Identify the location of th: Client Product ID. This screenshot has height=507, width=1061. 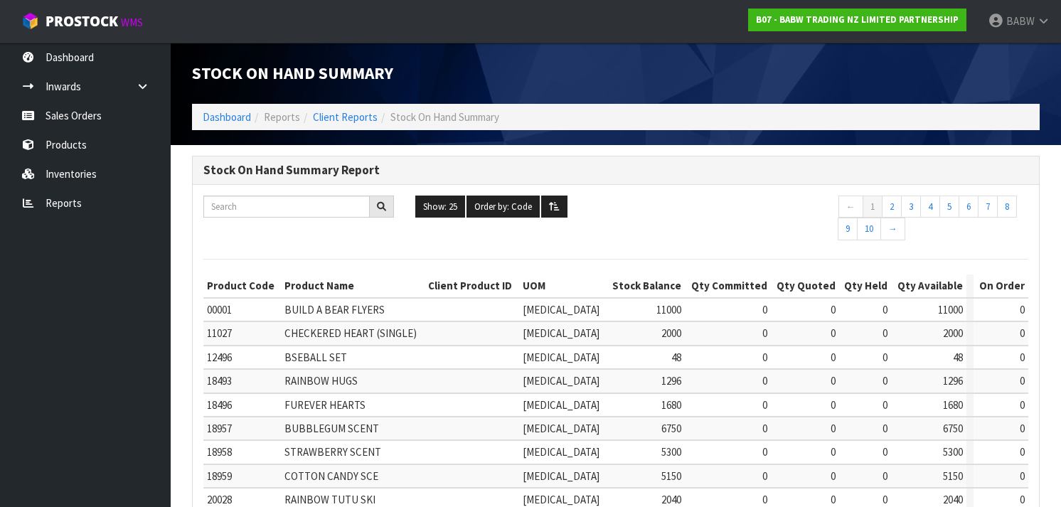
(472, 286).